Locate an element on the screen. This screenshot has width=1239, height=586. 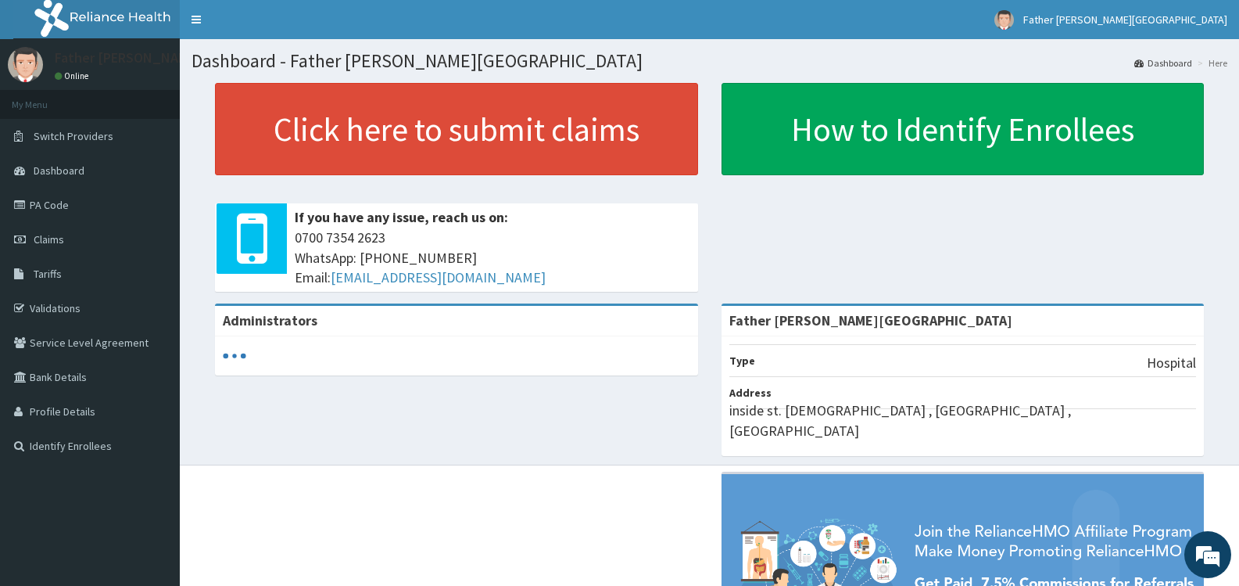
span: Switch Providers is located at coordinates (73, 136).